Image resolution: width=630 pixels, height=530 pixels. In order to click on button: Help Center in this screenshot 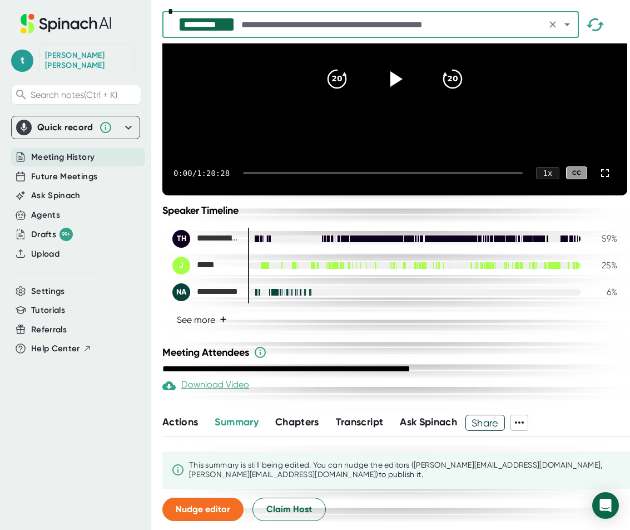, I will do `click(61, 348)`.